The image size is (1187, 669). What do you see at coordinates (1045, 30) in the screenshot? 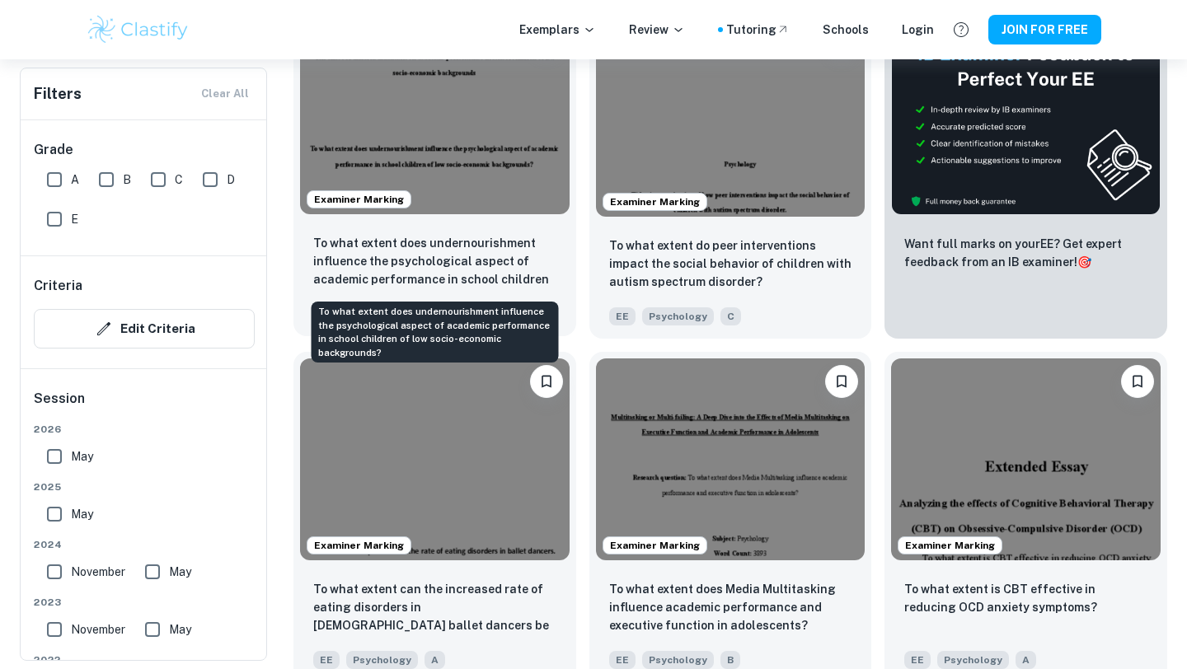
I see `a: JOIN FOR FREE` at bounding box center [1045, 30].